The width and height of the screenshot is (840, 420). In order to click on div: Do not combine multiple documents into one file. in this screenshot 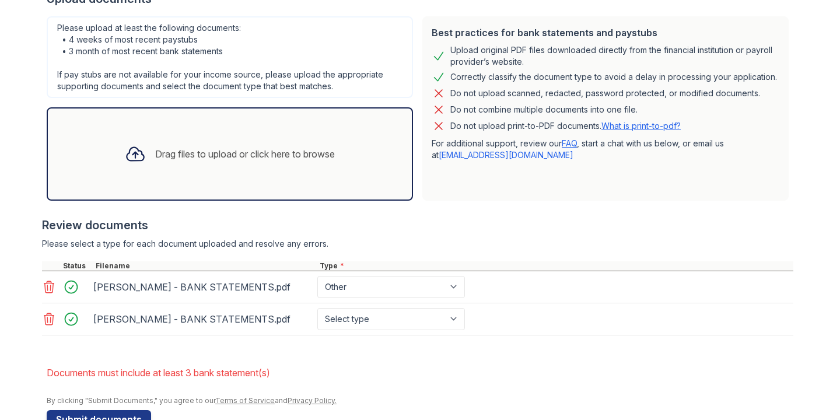, I will do `click(544, 110)`.